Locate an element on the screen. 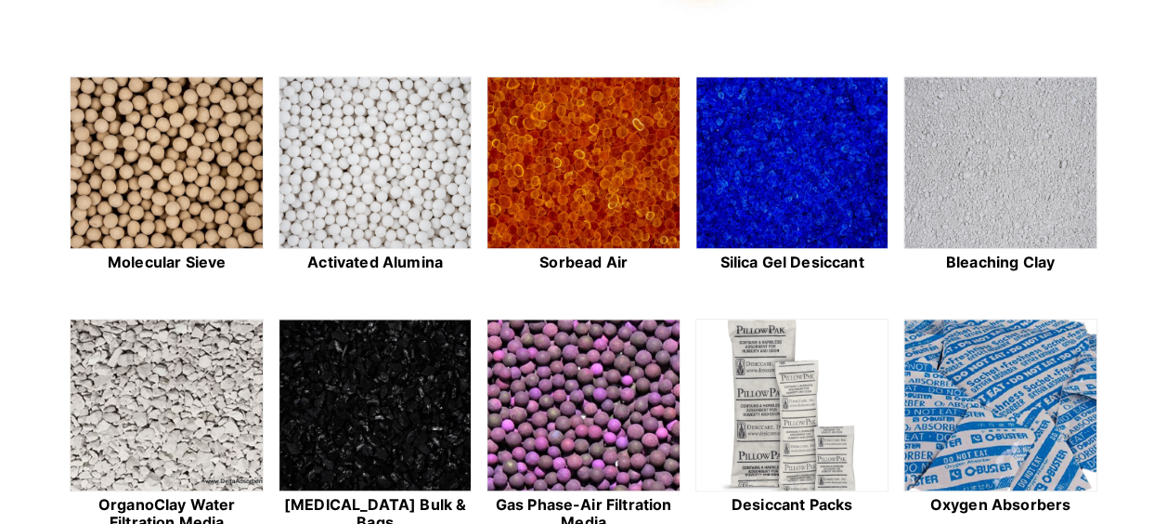  h2: Molecular Sieve is located at coordinates (166, 262).